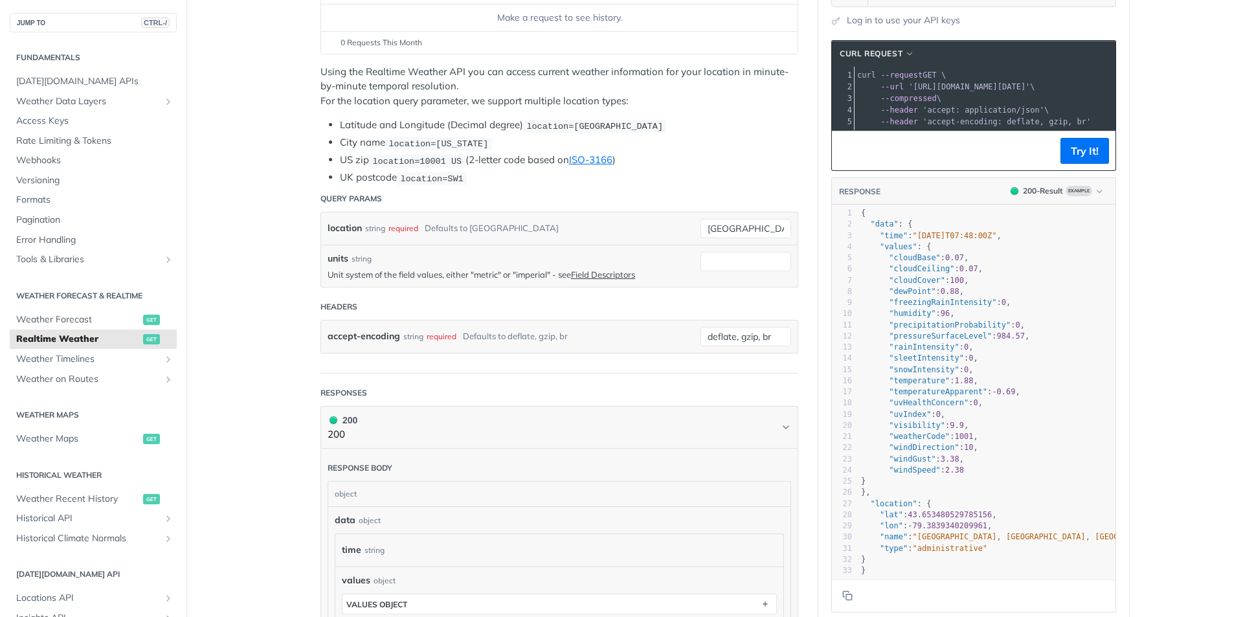 The image size is (1243, 617). I want to click on div: Response body, so click(360, 468).